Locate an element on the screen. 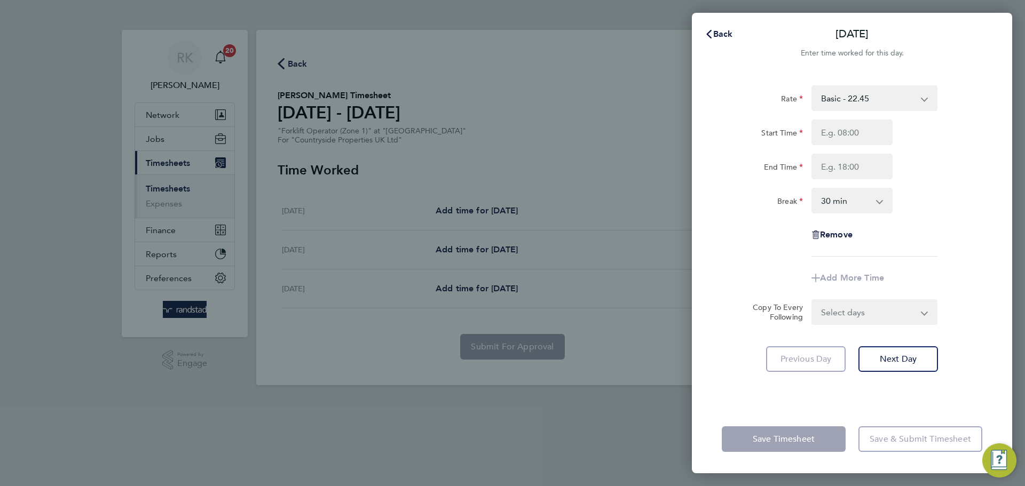 Image resolution: width=1025 pixels, height=486 pixels. label: Start Time is located at coordinates (782, 135).